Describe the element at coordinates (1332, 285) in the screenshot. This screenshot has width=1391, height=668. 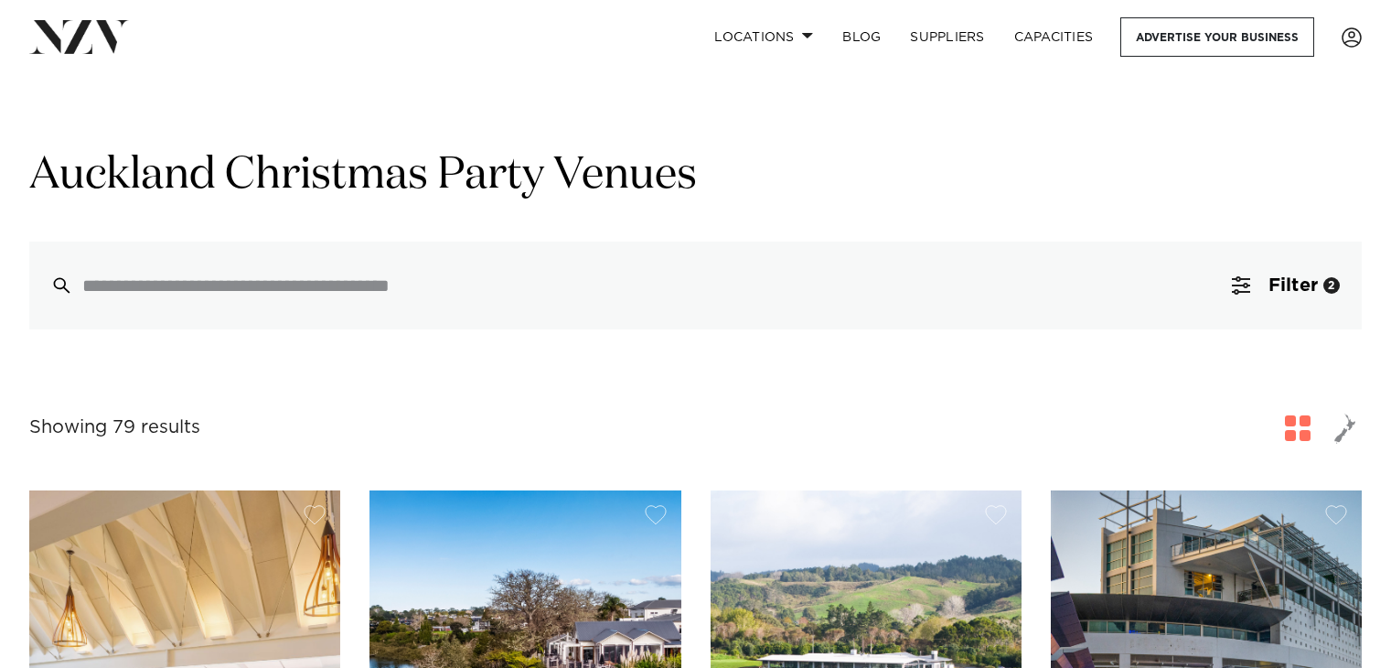
I see `div: 2` at that location.